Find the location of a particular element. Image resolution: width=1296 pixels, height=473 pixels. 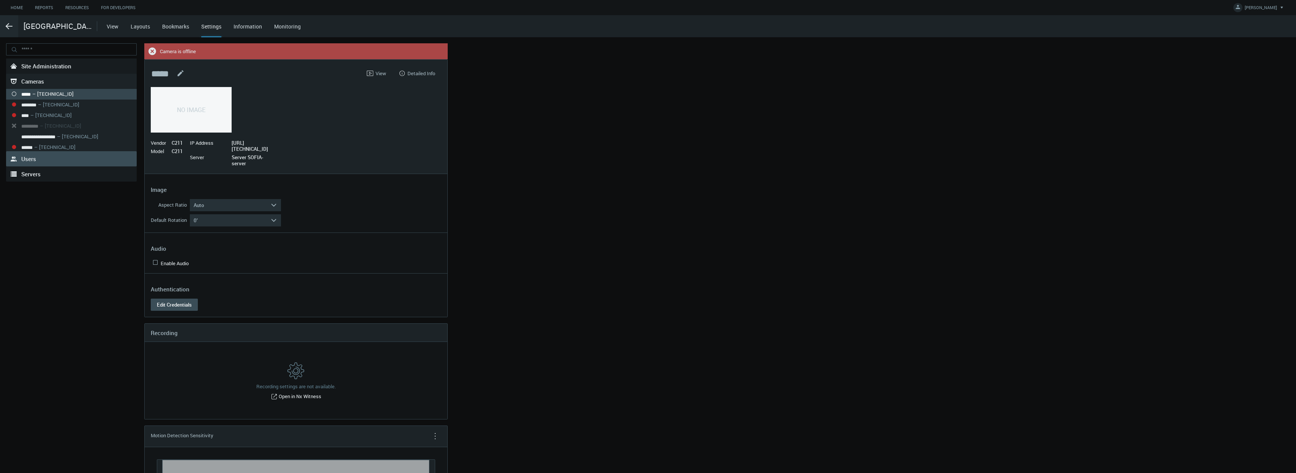

span: Motion Detection Sensitivity is located at coordinates (182, 435).